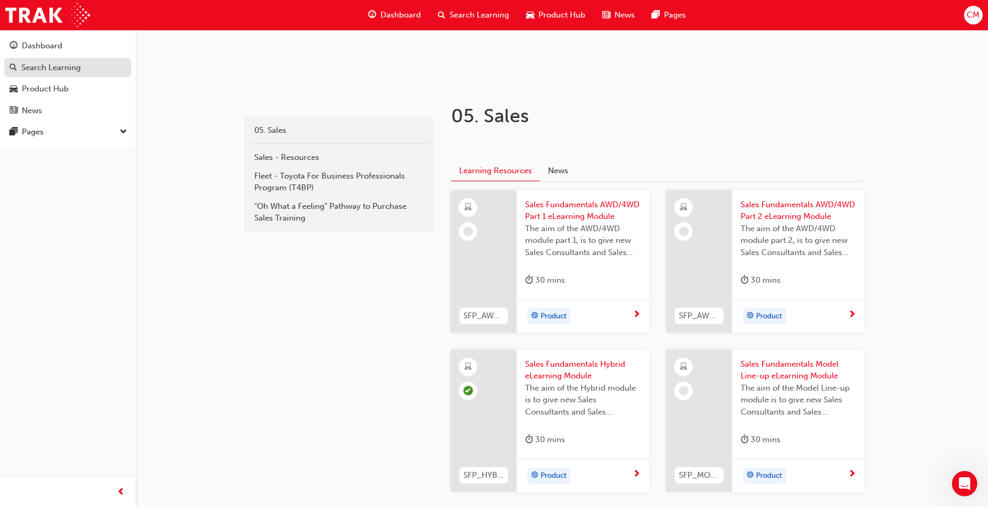 The width and height of the screenshot is (988, 507). Describe the element at coordinates (798, 370) in the screenshot. I see `span: Sales Fundamentals Model Line-up eLearning Module` at that location.